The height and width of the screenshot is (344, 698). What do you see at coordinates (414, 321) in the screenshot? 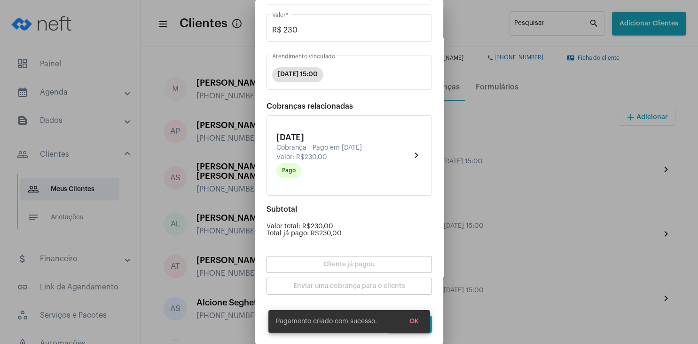
I see `span: OK` at bounding box center [414, 321].